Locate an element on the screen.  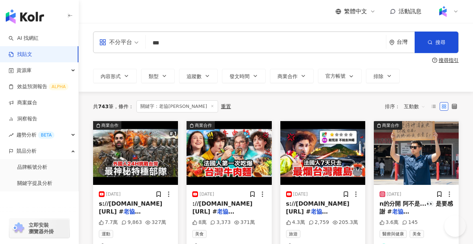
span: 追蹤數 is located at coordinates (194, 76).